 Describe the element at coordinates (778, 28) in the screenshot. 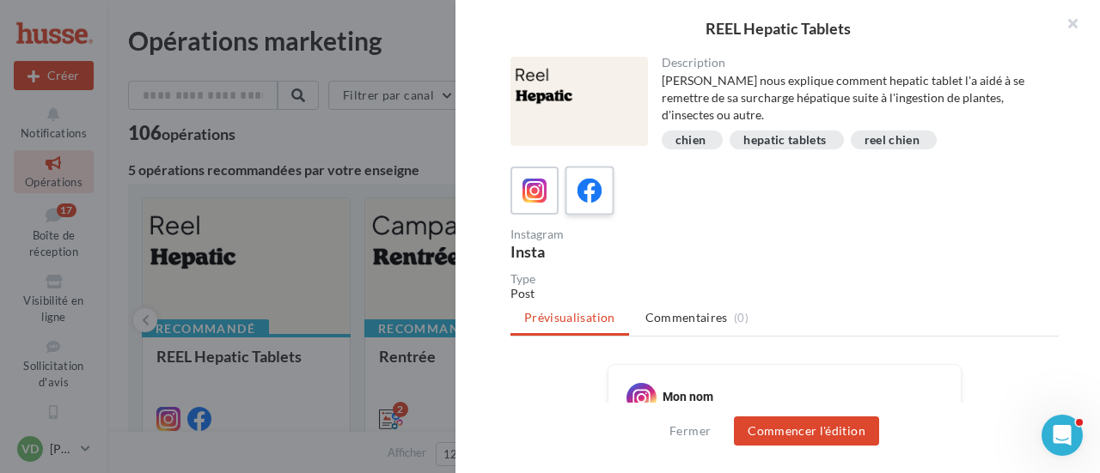

I see `div: REEL Hepatic Tablets` at that location.